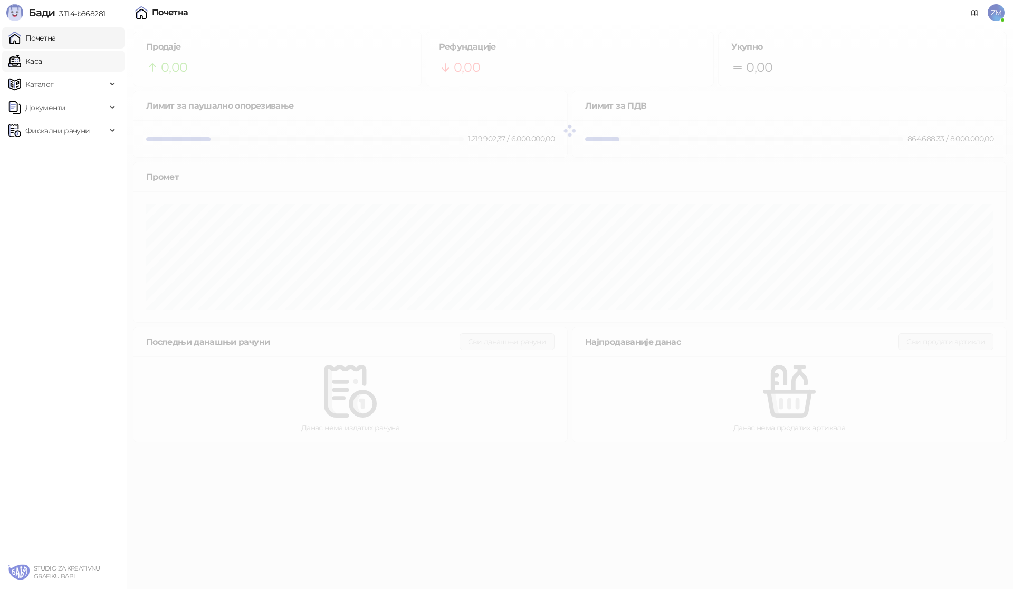  What do you see at coordinates (40, 84) in the screenshot?
I see `span: Каталог` at bounding box center [40, 84].